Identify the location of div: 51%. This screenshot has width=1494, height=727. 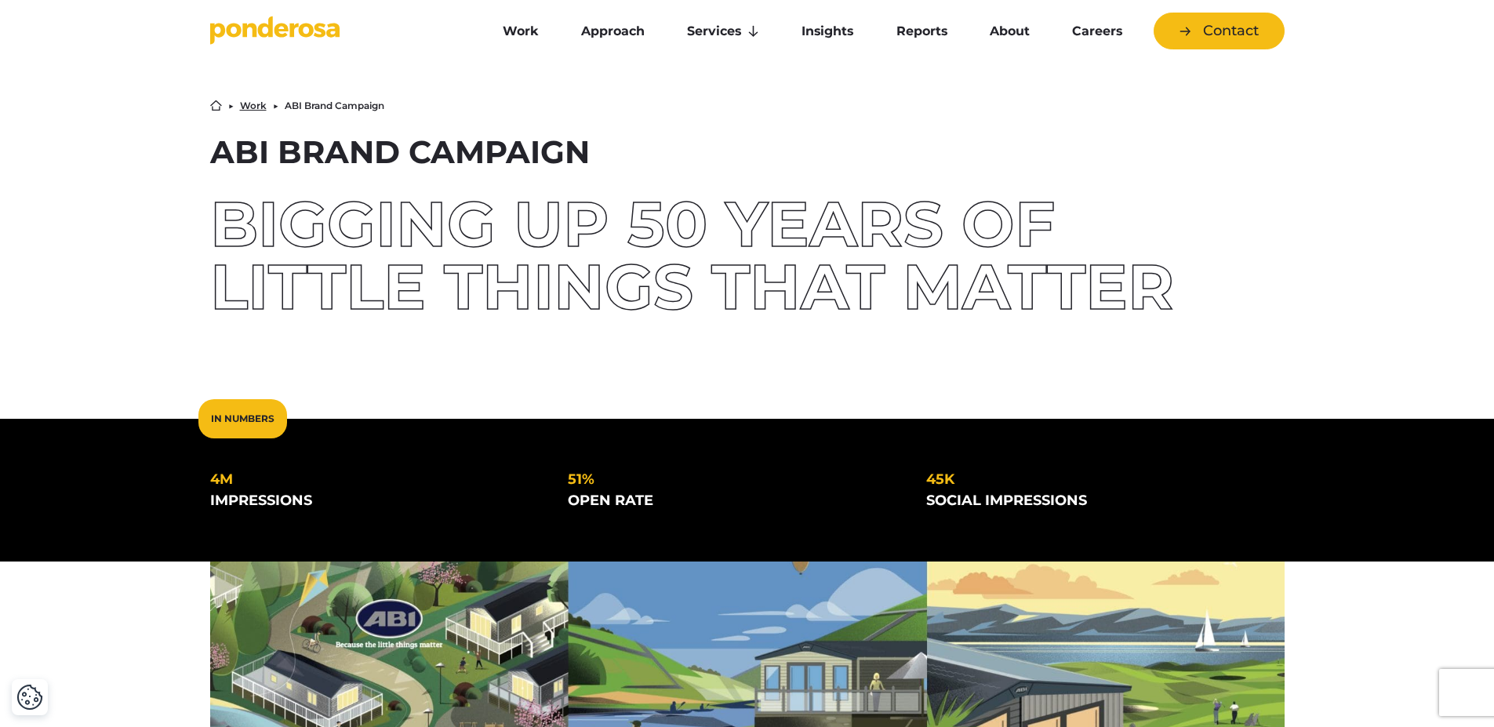
(734, 479).